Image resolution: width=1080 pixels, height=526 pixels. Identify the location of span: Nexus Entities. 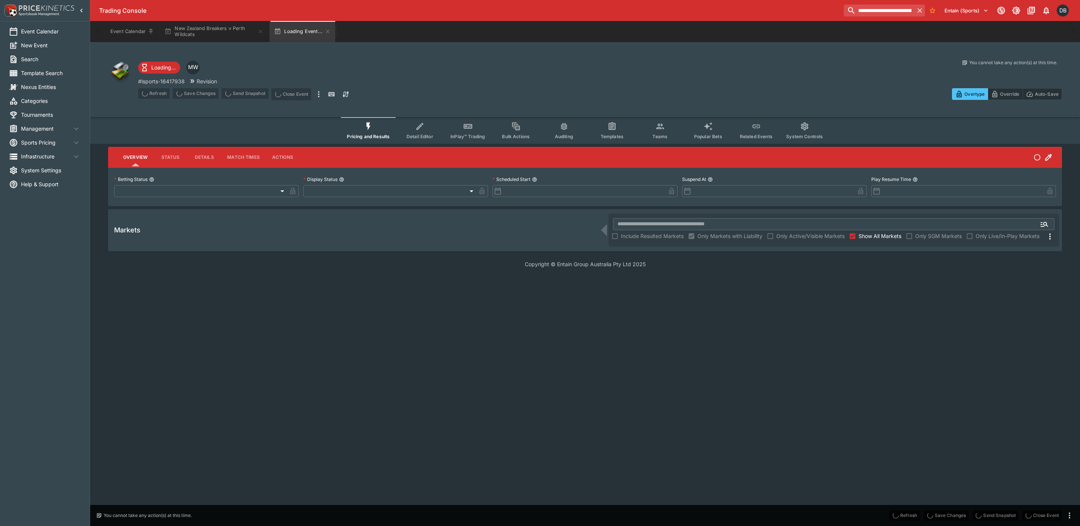
(51, 87).